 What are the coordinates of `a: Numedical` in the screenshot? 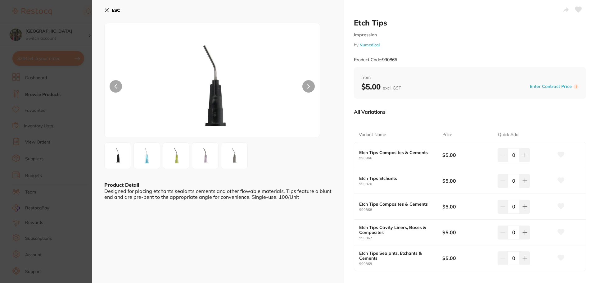 It's located at (369, 45).